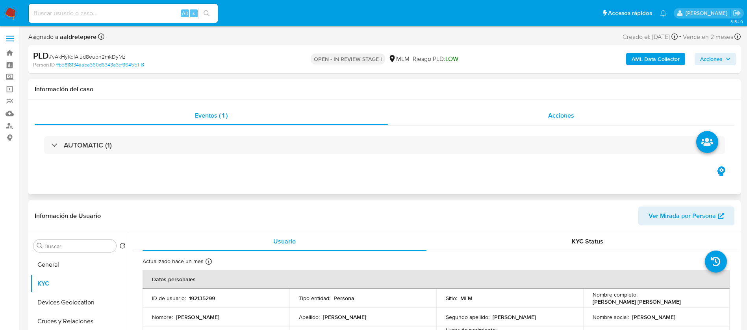 The height and width of the screenshot is (330, 747). What do you see at coordinates (211, 115) in the screenshot?
I see `span: Eventos ( 1 )` at bounding box center [211, 115].